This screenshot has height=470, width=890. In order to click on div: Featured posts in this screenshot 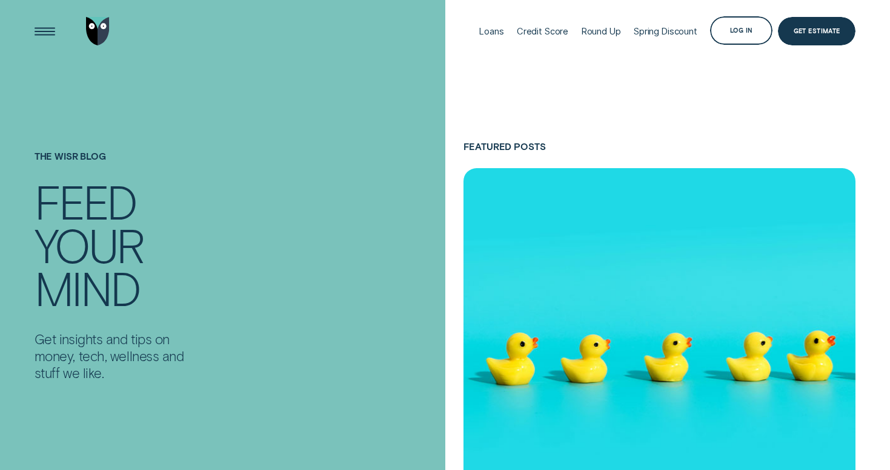, I will do `click(659, 147)`.